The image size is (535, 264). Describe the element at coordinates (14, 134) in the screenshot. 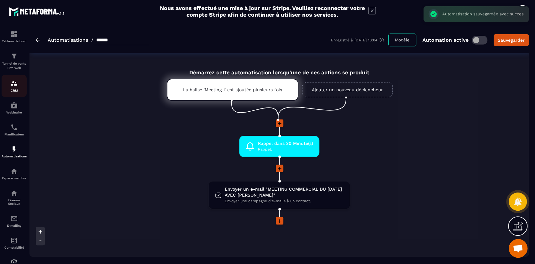

I see `p: Planificateur` at that location.